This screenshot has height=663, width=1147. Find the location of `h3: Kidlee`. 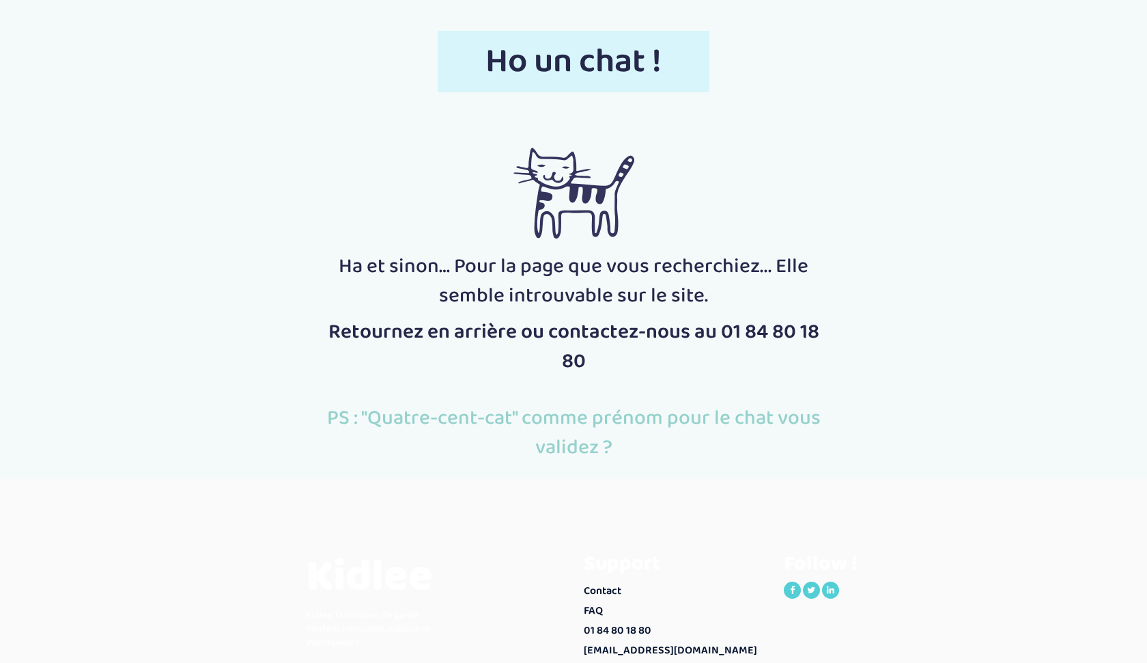

h3: Kidlee is located at coordinates (374, 576).